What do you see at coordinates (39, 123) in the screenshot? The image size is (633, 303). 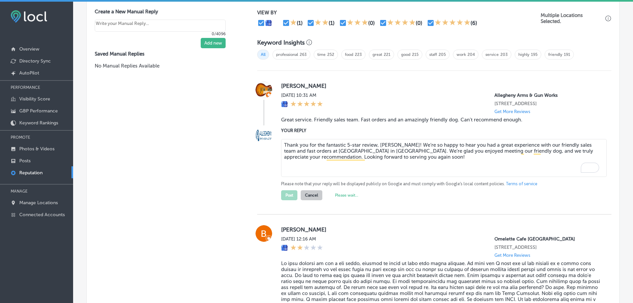 I see `p: Keyword Rankings` at bounding box center [39, 123].